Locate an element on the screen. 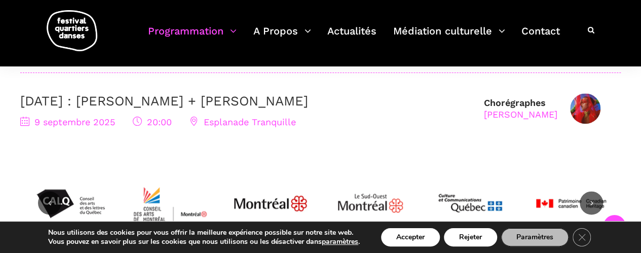  a: Actualités is located at coordinates (352, 37).